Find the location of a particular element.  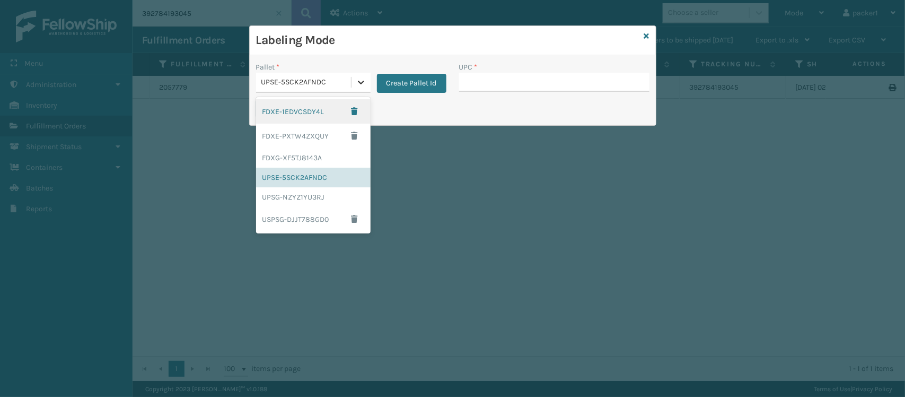

label: Pallet is located at coordinates (268, 67).